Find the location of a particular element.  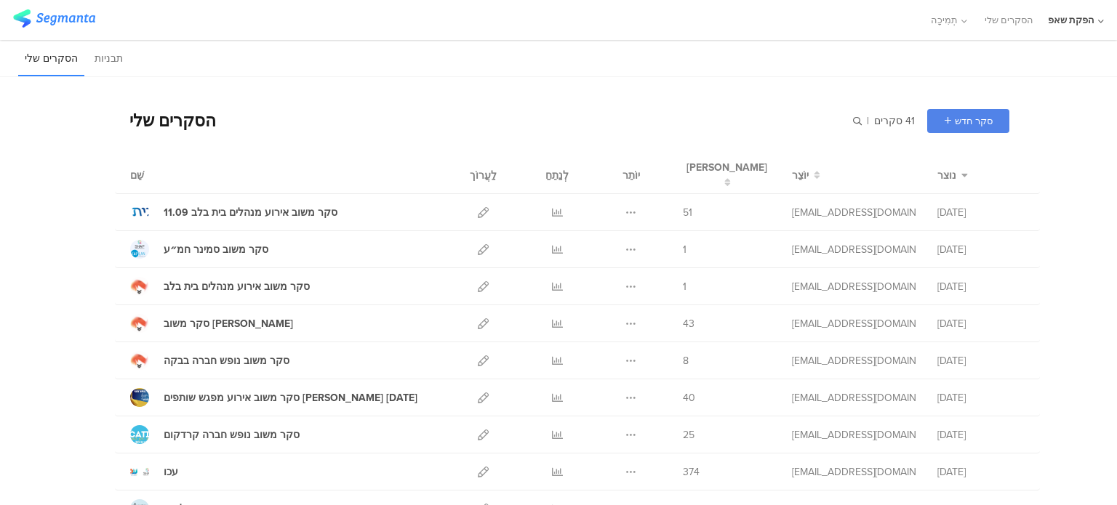

font: תְמִיכָה is located at coordinates (944, 20).